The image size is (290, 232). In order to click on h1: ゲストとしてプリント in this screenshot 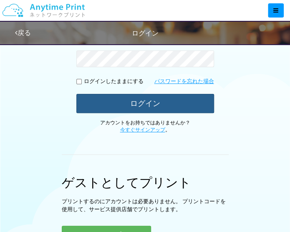, I will do `click(145, 183)`.